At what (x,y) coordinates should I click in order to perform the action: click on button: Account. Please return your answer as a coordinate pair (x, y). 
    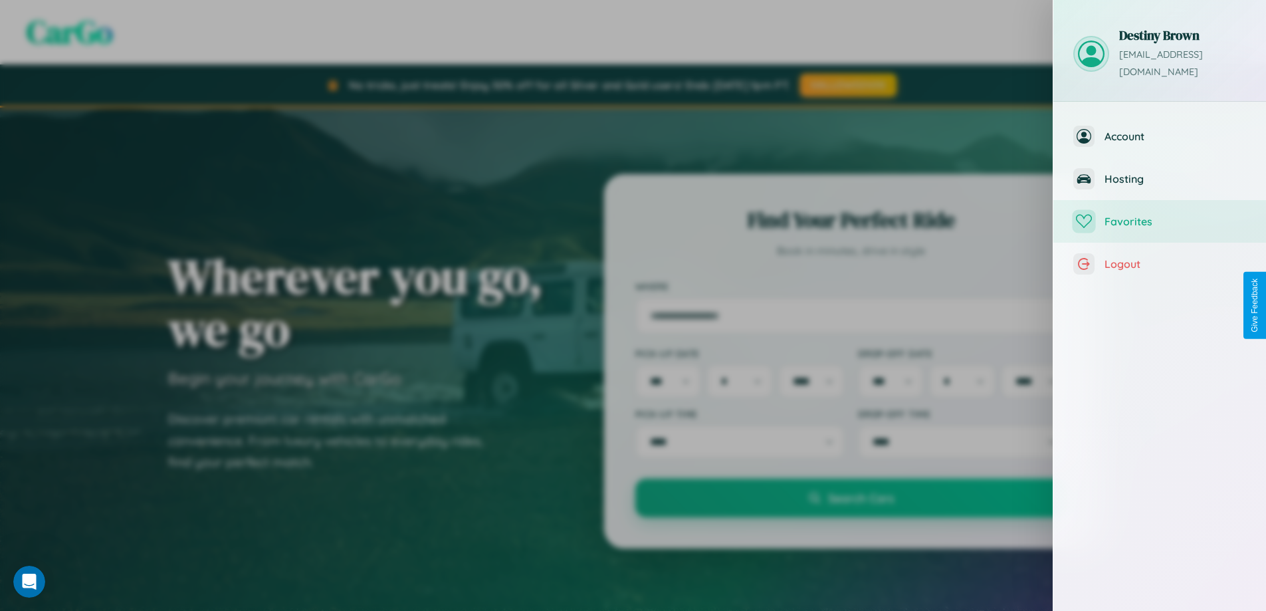
    Looking at the image, I should click on (1160, 136).